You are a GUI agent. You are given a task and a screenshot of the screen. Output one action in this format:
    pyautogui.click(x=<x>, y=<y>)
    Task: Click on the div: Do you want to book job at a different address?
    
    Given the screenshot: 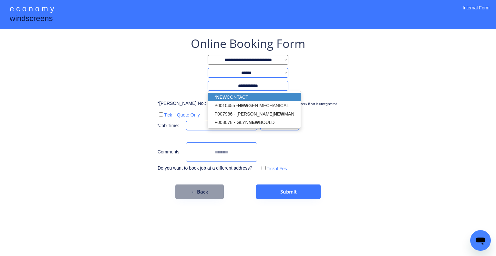 What is the action you would take?
    pyautogui.click(x=207, y=168)
    